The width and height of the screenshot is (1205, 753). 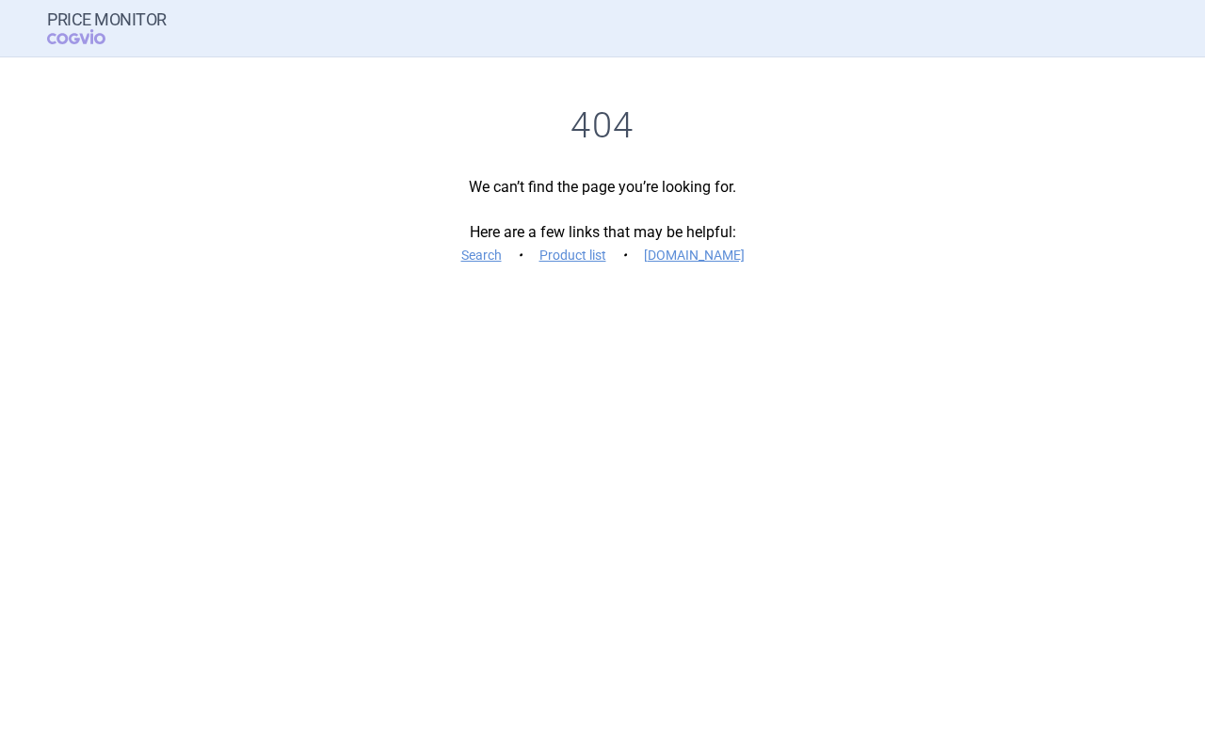 What do you see at coordinates (572, 255) in the screenshot?
I see `a: Product list` at bounding box center [572, 255].